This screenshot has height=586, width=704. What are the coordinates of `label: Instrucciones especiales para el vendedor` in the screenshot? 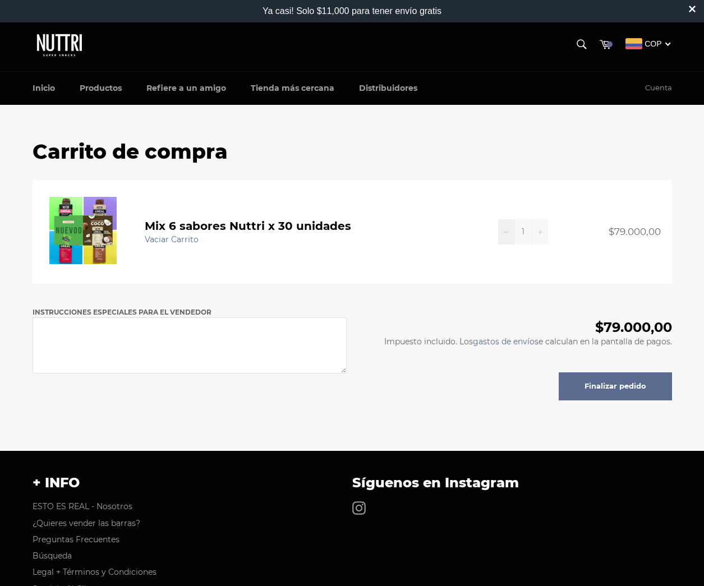 It's located at (122, 312).